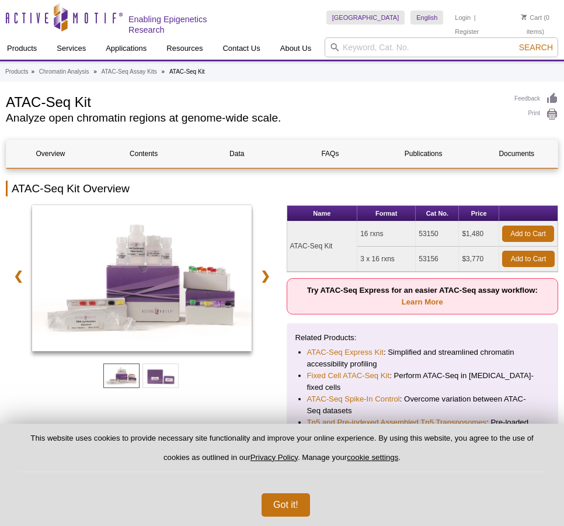  What do you see at coordinates (64, 72) in the screenshot?
I see `a: Chromatin Analysis` at bounding box center [64, 72].